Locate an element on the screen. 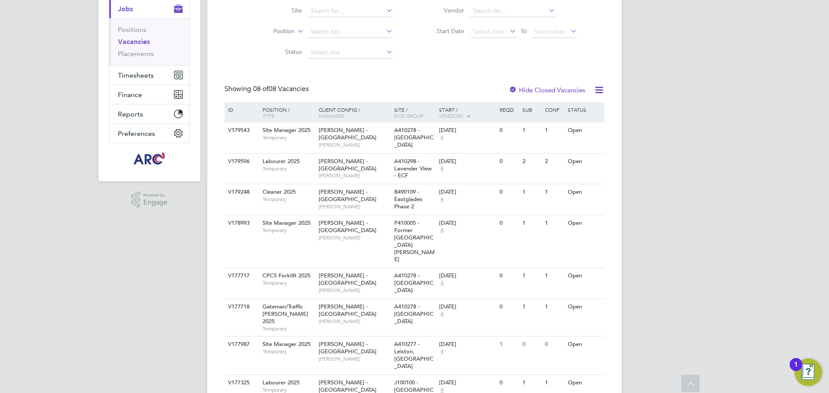 The width and height of the screenshot is (829, 393). span: Manager is located at coordinates (331, 116).